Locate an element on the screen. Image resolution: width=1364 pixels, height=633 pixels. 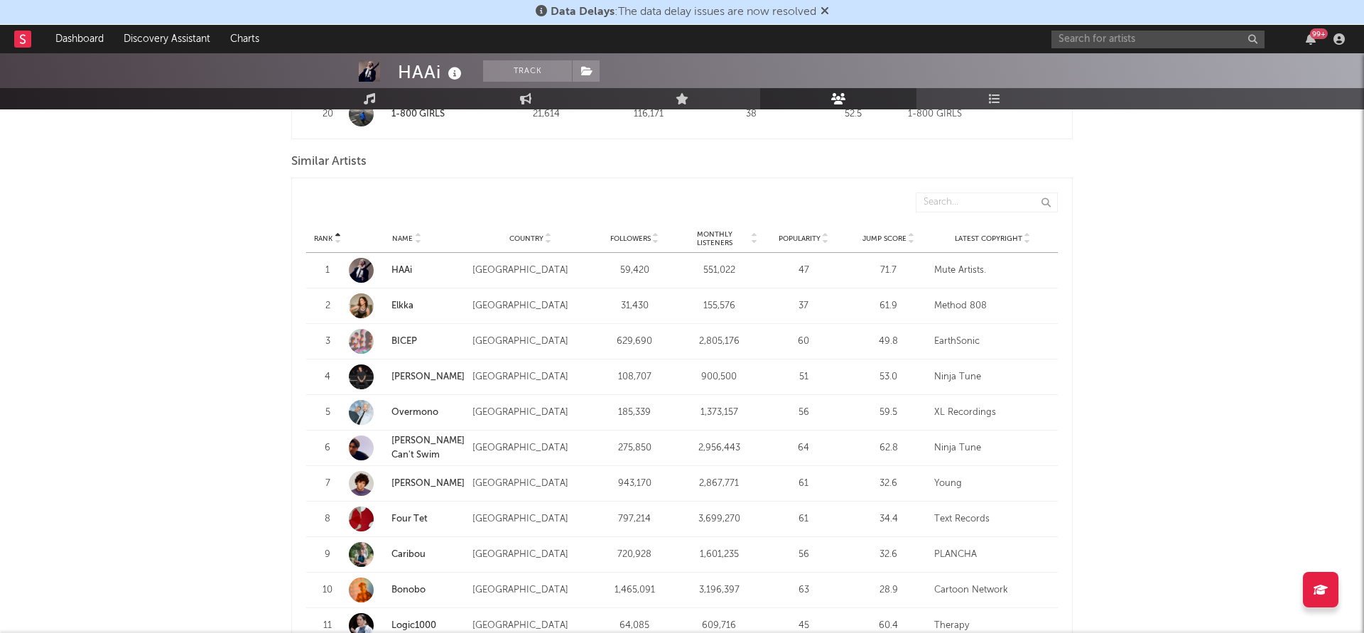
span: Rank is located at coordinates (323, 239).